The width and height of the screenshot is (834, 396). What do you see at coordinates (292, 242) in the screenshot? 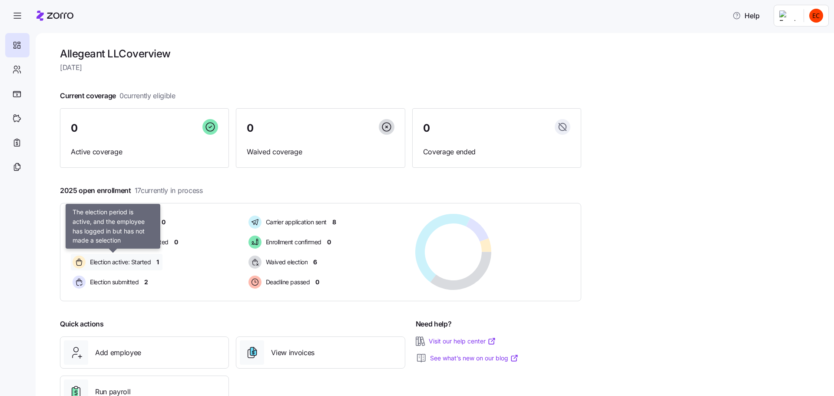
I see `span: Enrollment confirmed` at bounding box center [292, 242].